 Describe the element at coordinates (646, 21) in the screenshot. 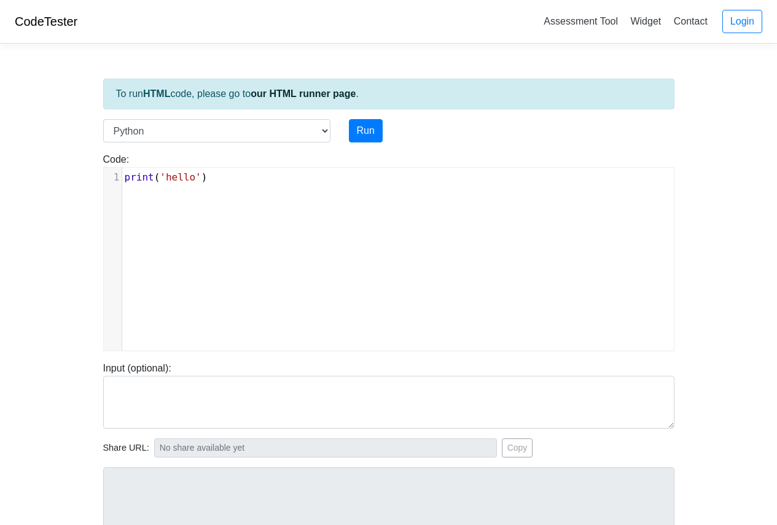

I see `a: Widget` at that location.